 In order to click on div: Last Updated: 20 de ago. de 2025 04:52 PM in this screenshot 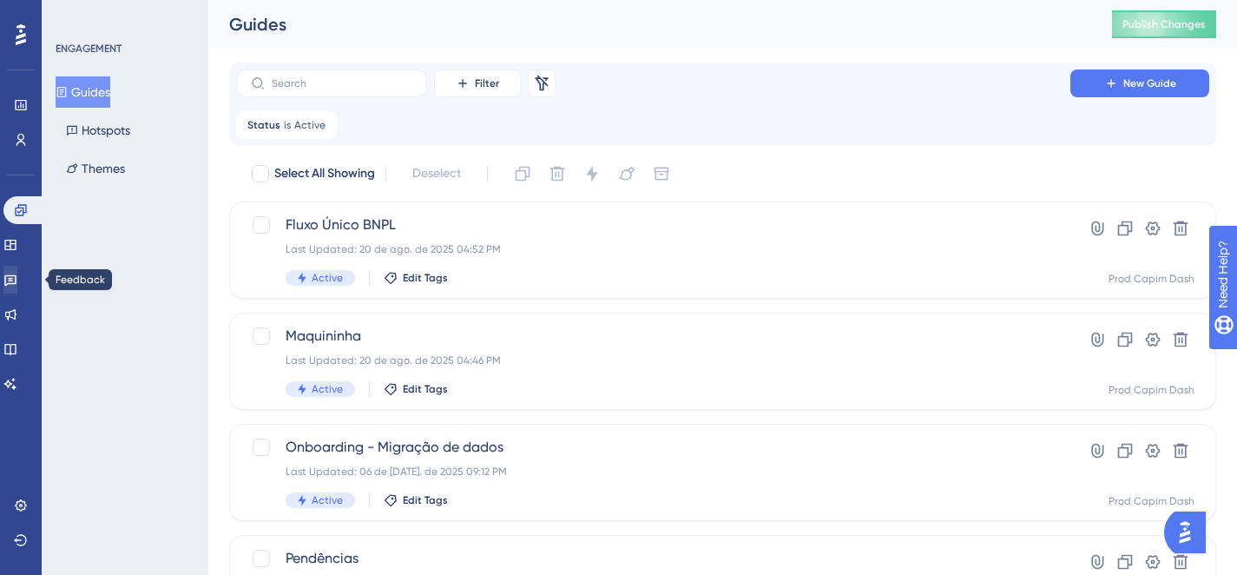, I will do `click(653, 249)`.